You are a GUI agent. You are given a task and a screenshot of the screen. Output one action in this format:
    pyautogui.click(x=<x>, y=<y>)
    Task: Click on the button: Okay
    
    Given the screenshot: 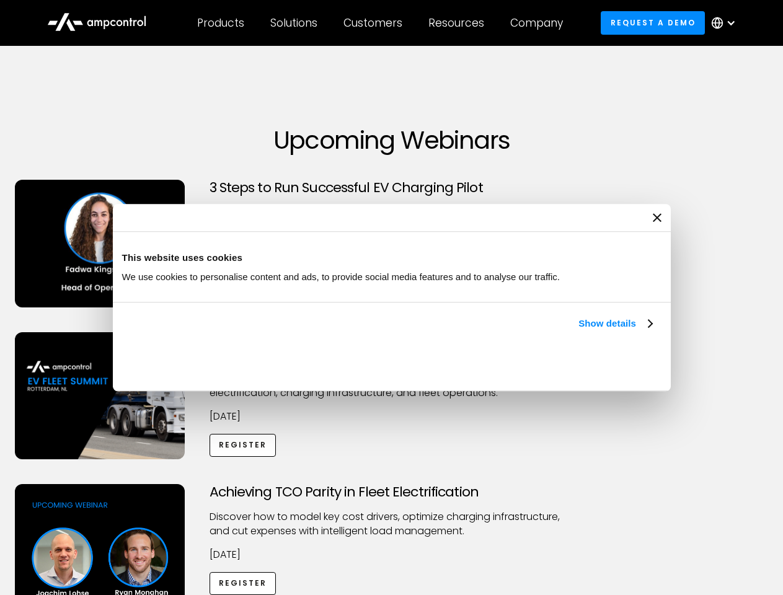 What is the action you would take?
    pyautogui.click(x=567, y=363)
    